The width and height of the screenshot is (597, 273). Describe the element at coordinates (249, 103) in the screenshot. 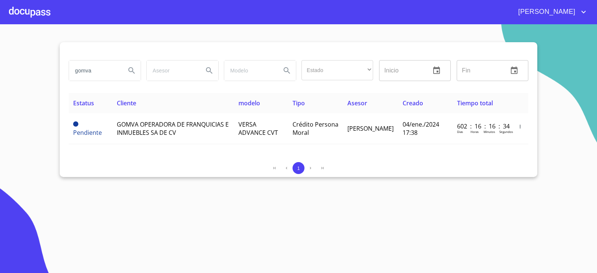

I see `span: modelo` at that location.